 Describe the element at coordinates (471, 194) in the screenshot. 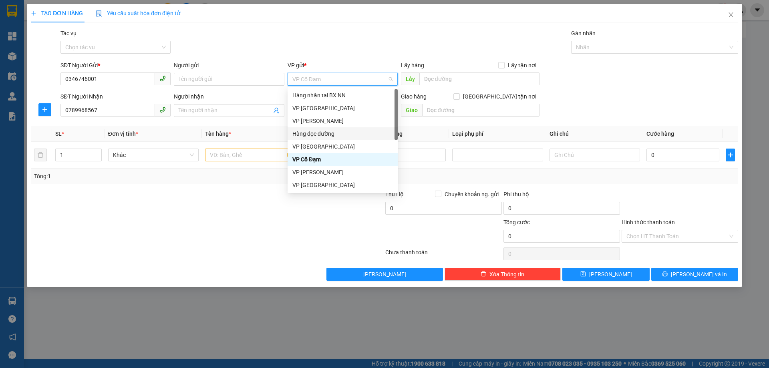

I see `span: Chuyển khoản ng. gửi` at that location.